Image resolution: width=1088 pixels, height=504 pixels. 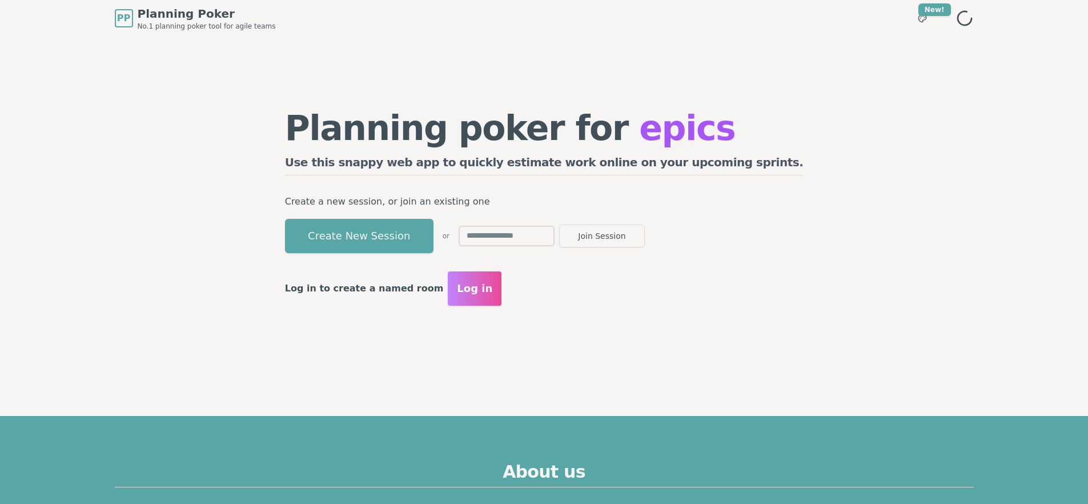 I want to click on span: Planning Poker, so click(x=207, y=14).